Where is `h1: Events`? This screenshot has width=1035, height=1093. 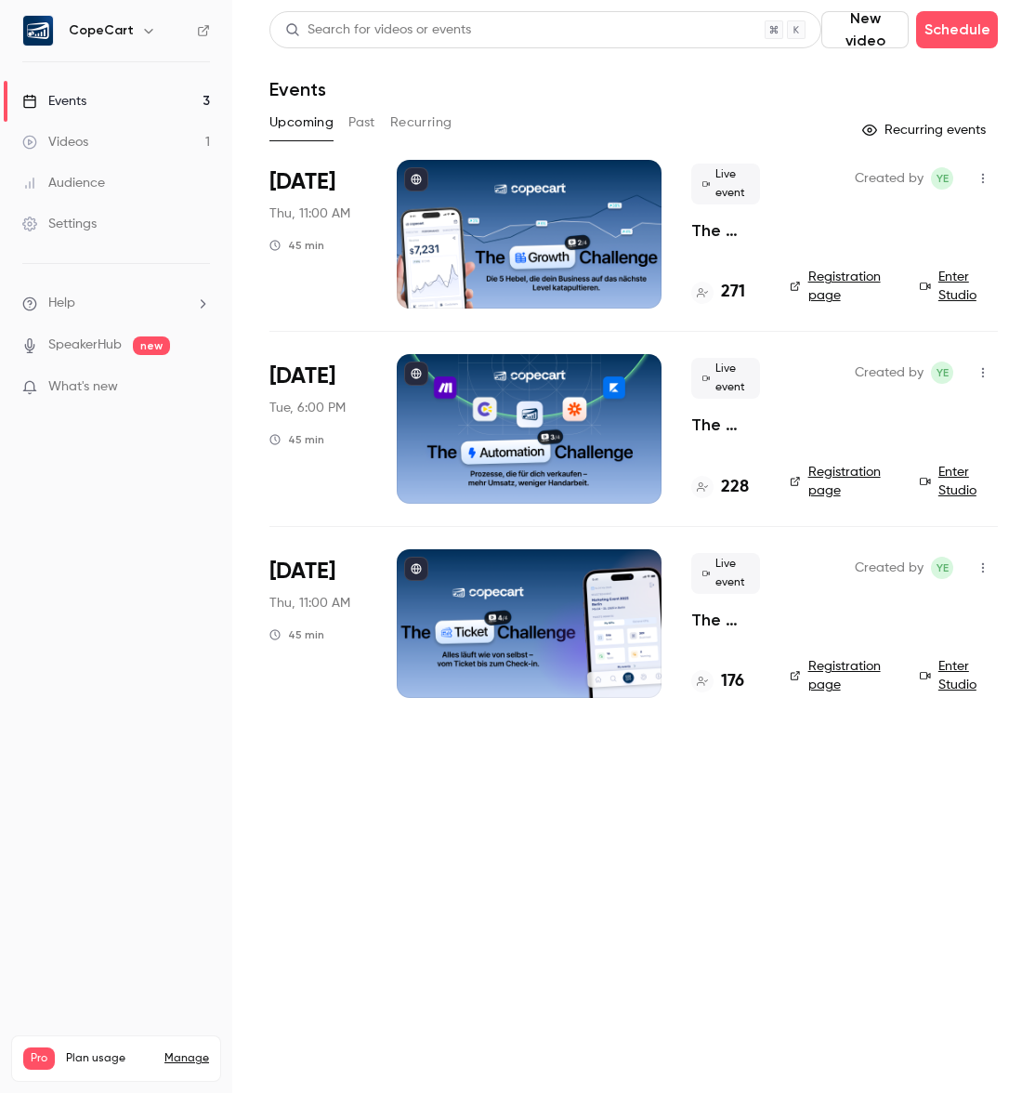 h1: Events is located at coordinates (297, 89).